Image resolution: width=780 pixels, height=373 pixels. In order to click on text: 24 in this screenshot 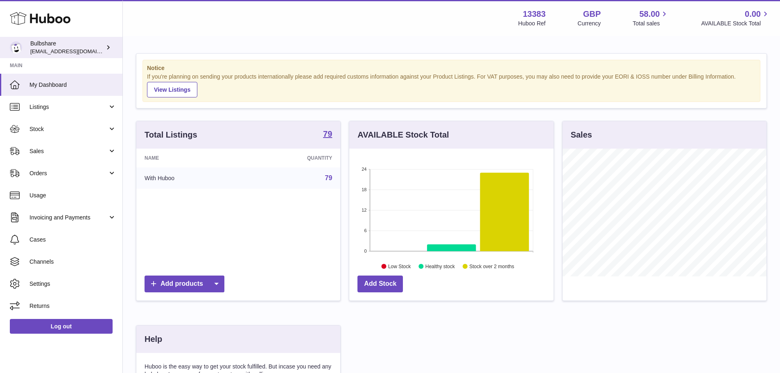, I will do `click(364, 169)`.